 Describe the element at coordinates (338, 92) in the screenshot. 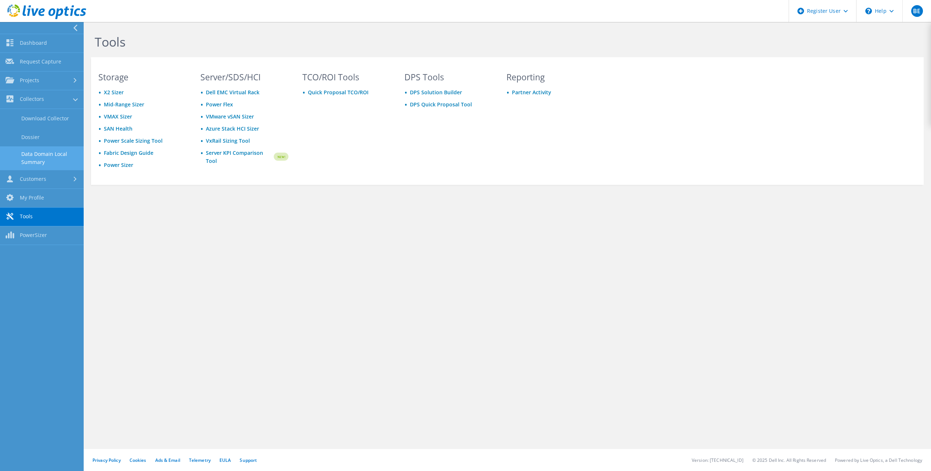

I see `a: Quick Proposal TCO/ROI` at that location.